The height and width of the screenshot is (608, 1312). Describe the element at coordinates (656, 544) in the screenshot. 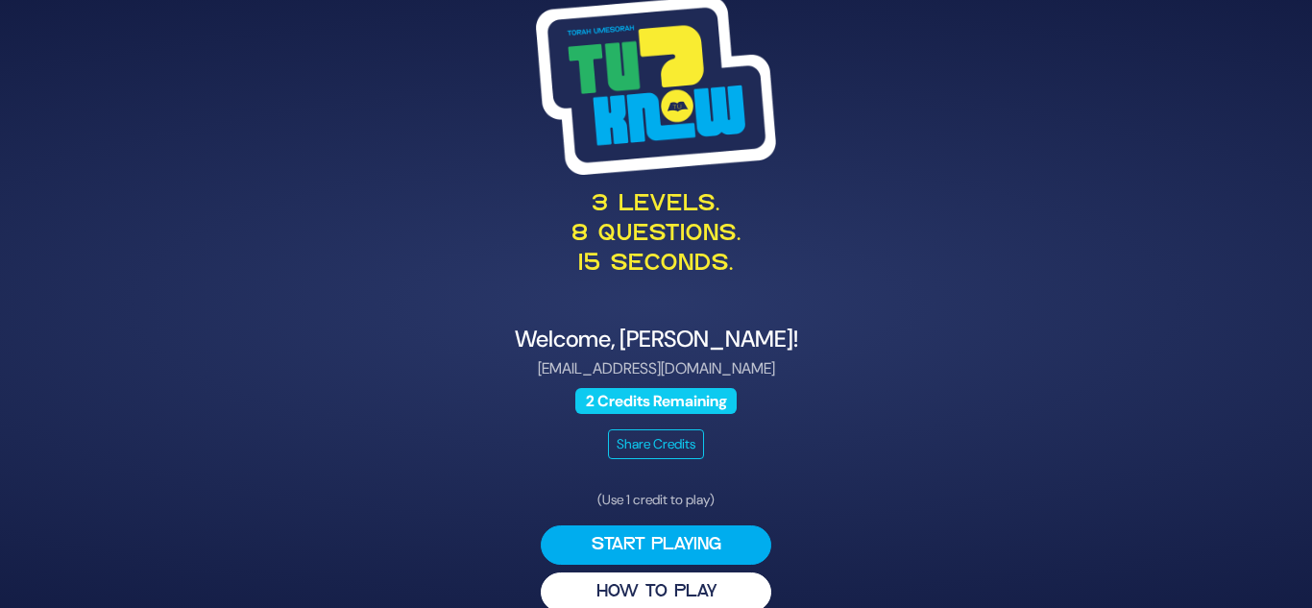

I see `button: Start Playing` at that location.